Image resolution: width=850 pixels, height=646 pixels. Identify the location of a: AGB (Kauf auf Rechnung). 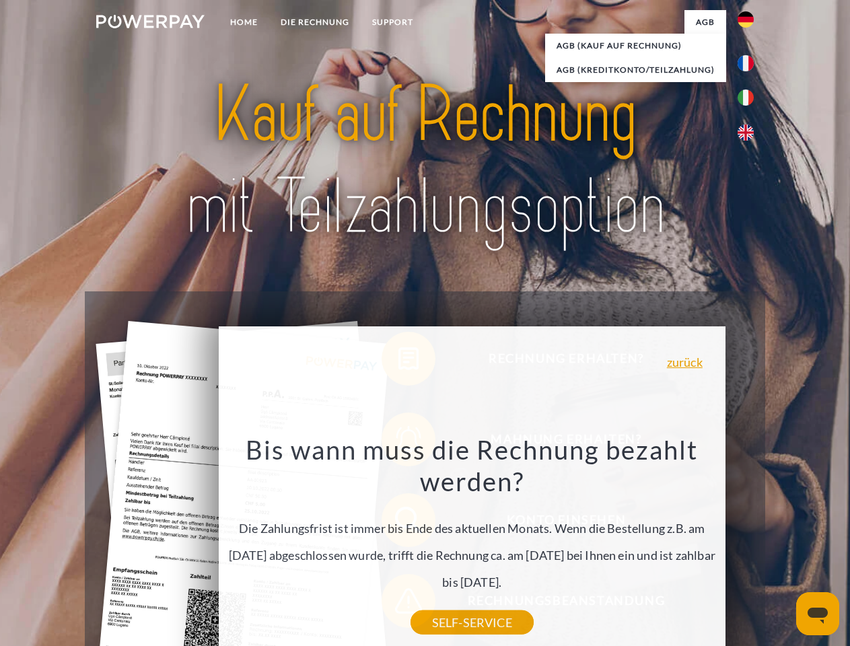
(635, 46).